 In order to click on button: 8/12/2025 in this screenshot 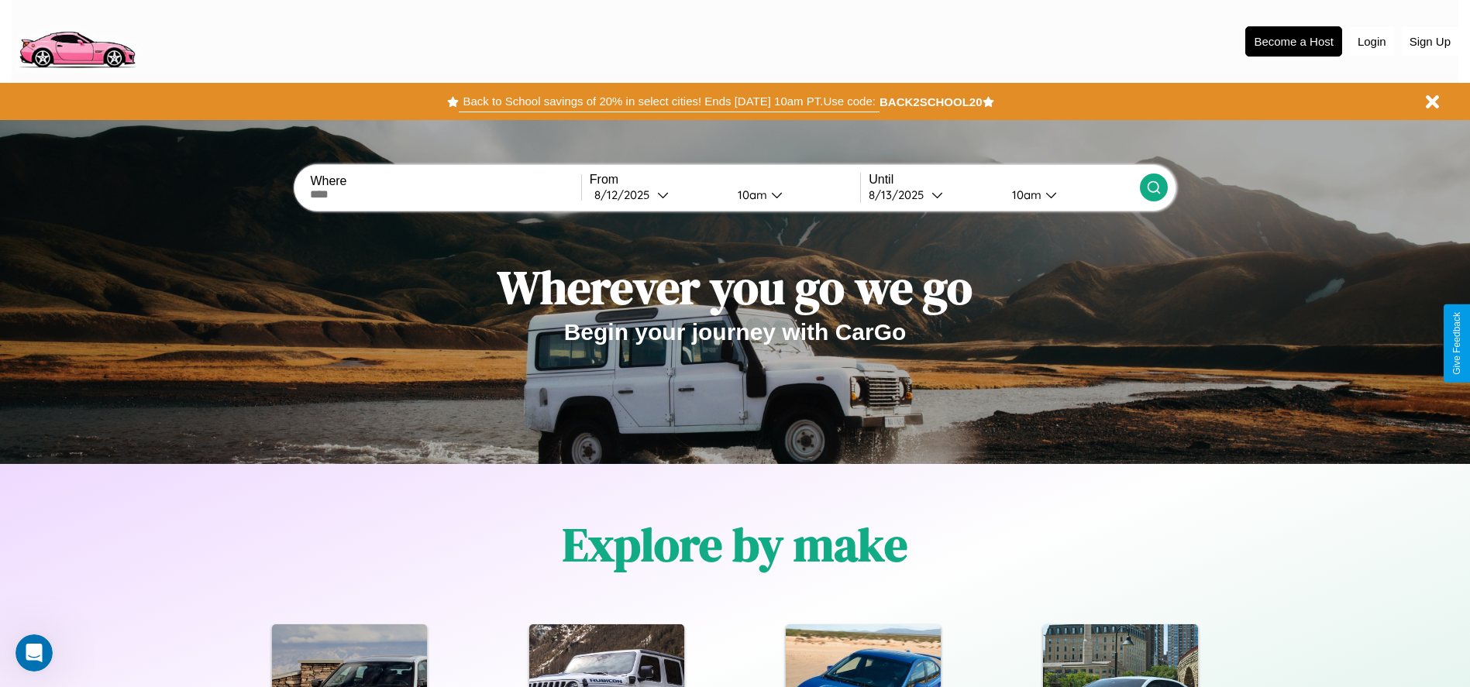, I will do `click(657, 194)`.